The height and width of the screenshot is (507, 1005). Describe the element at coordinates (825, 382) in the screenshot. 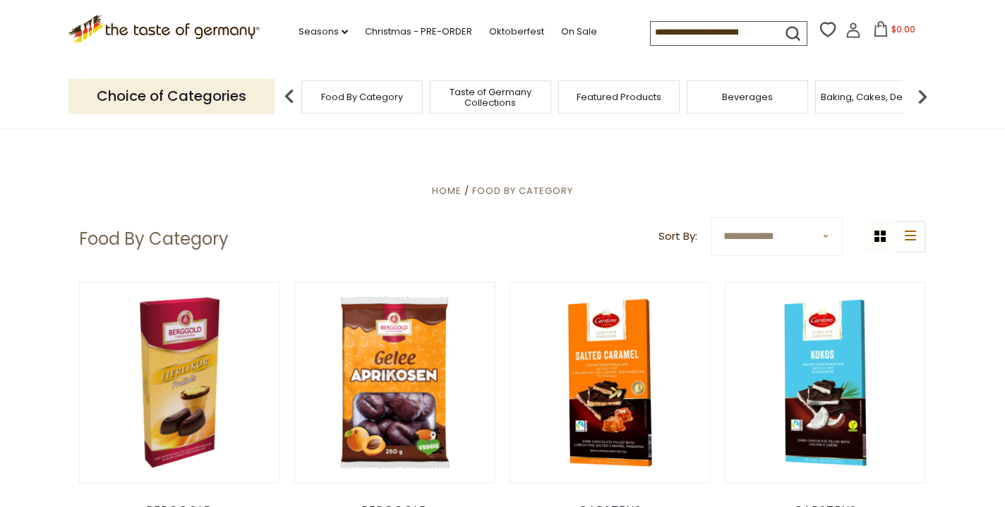

I see `img: Carstens Luebecker Dark Chocolate and Coconut, 4.9 oz` at that location.